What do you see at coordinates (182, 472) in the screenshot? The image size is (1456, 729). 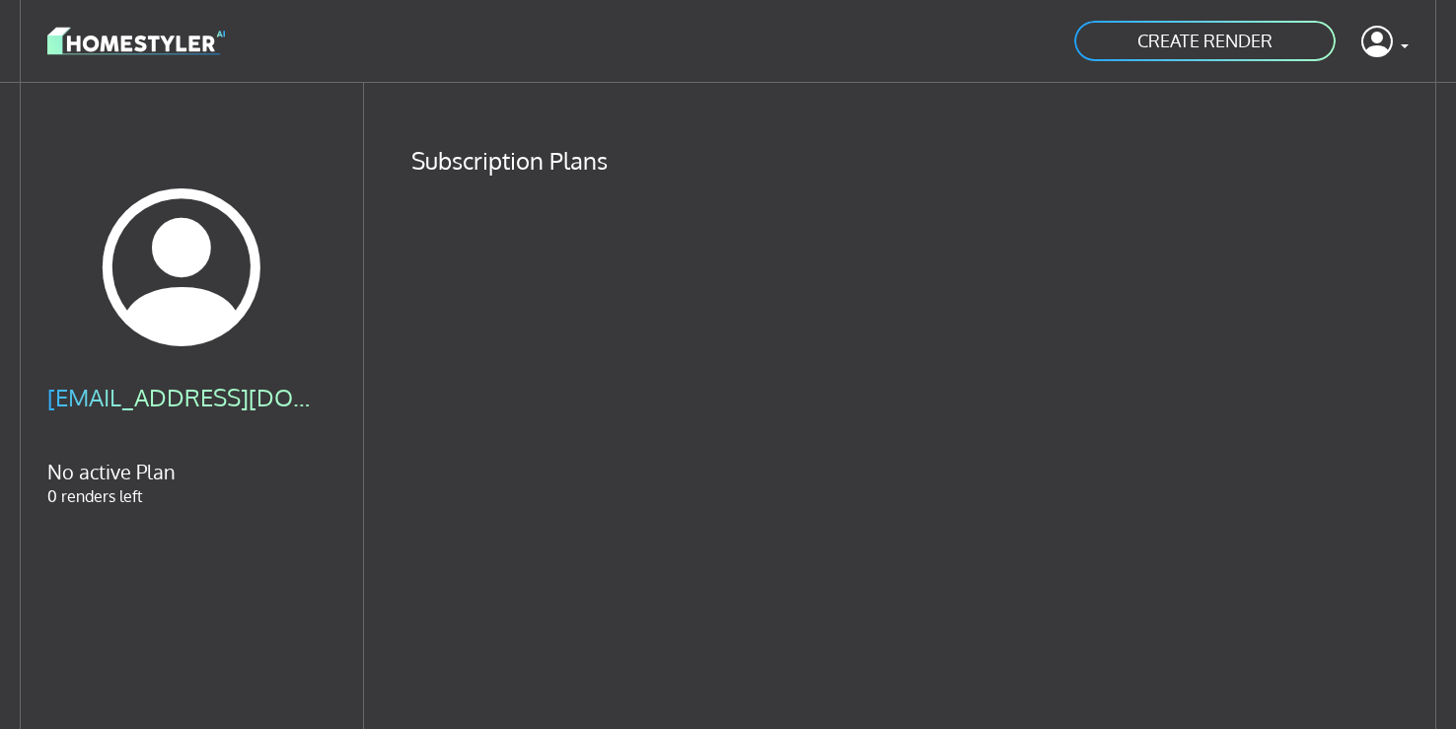 I see `h5: No active Plan` at bounding box center [182, 472].